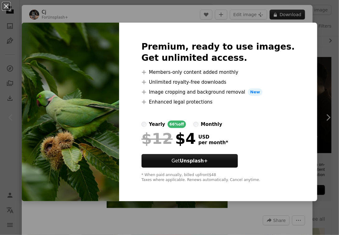  What do you see at coordinates (218, 82) in the screenshot?
I see `li: Unlimited royalty-free downloads` at bounding box center [218, 82].